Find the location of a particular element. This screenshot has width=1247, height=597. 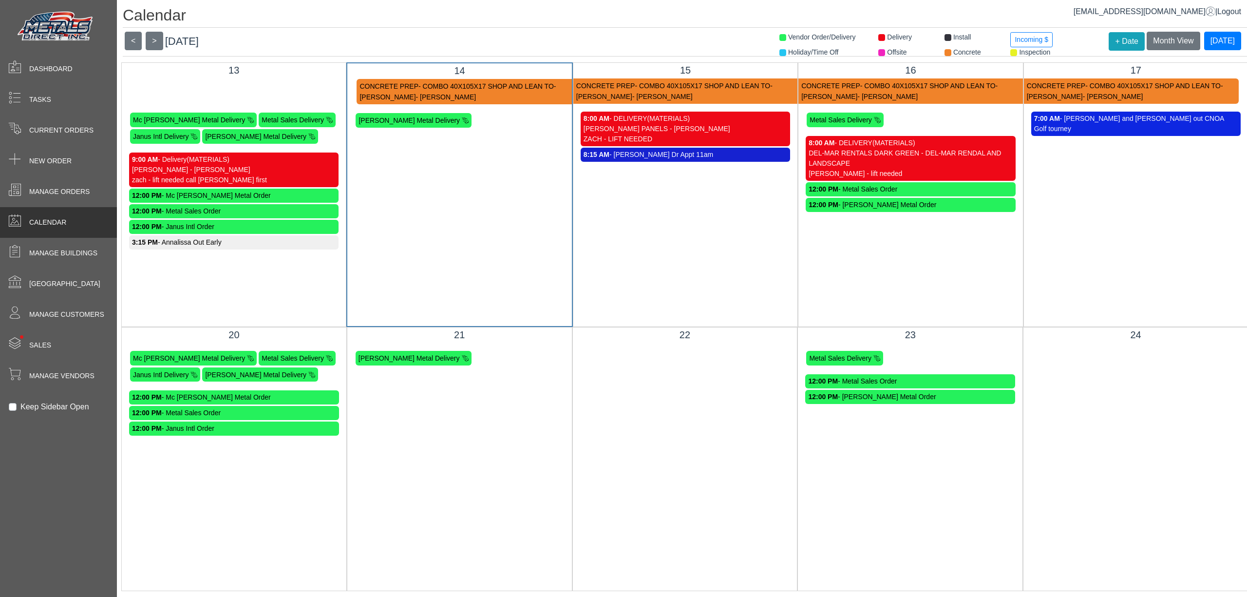

button: Month View is located at coordinates (1173, 41).